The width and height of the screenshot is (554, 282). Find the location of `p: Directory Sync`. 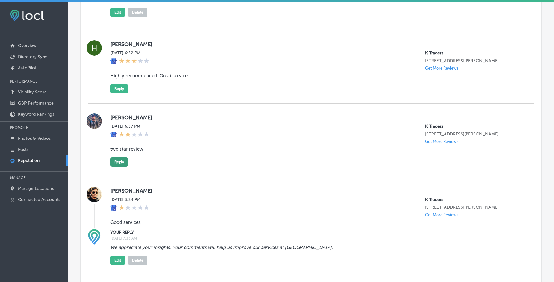

p: Directory Sync is located at coordinates (32, 57).